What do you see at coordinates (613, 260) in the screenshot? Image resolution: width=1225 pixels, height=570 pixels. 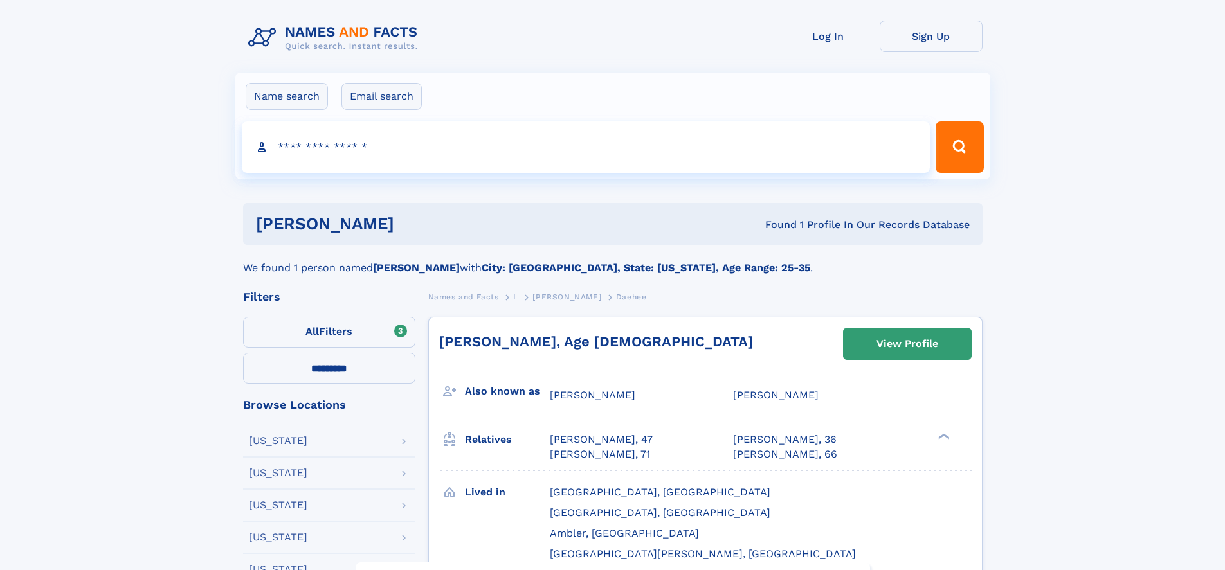 I see `div: We found 1 person named with .` at bounding box center [613, 260].